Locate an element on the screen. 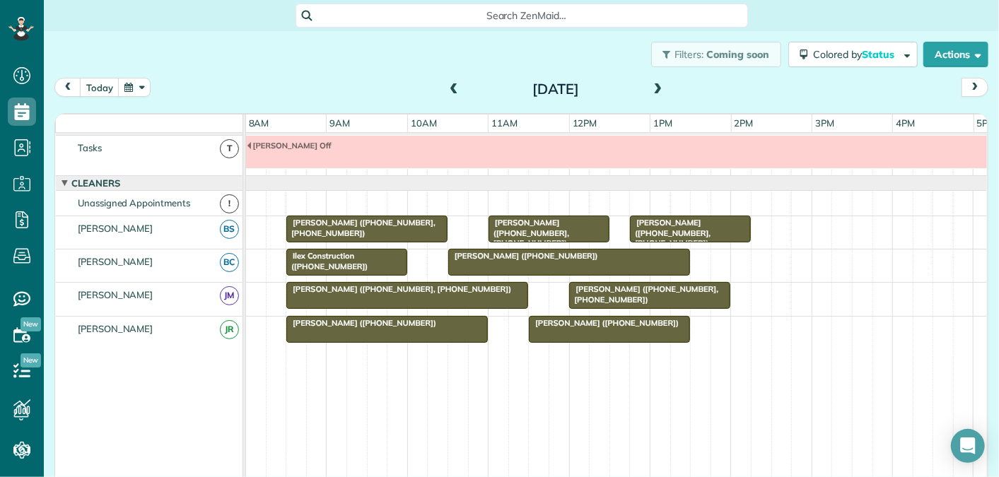 The height and width of the screenshot is (477, 999). span: 2pm is located at coordinates (744, 123).